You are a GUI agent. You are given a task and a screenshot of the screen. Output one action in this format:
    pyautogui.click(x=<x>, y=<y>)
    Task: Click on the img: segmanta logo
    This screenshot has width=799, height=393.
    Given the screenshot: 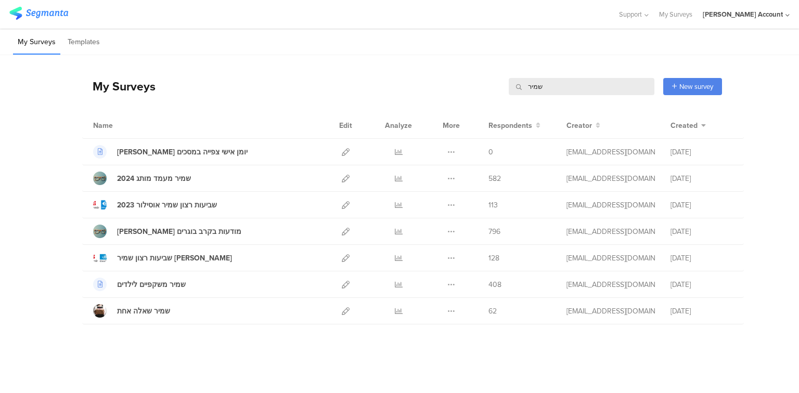 What is the action you would take?
    pyautogui.click(x=39, y=13)
    